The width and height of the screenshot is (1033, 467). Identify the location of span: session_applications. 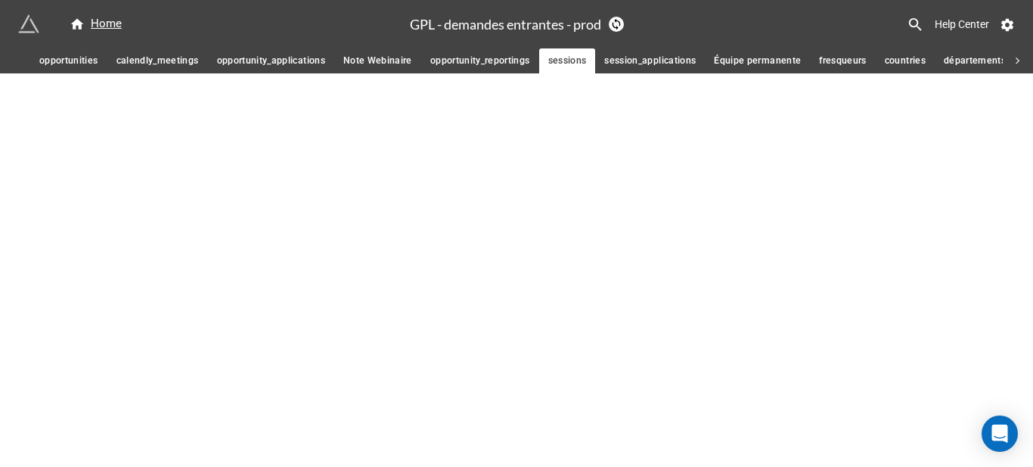
(650, 61).